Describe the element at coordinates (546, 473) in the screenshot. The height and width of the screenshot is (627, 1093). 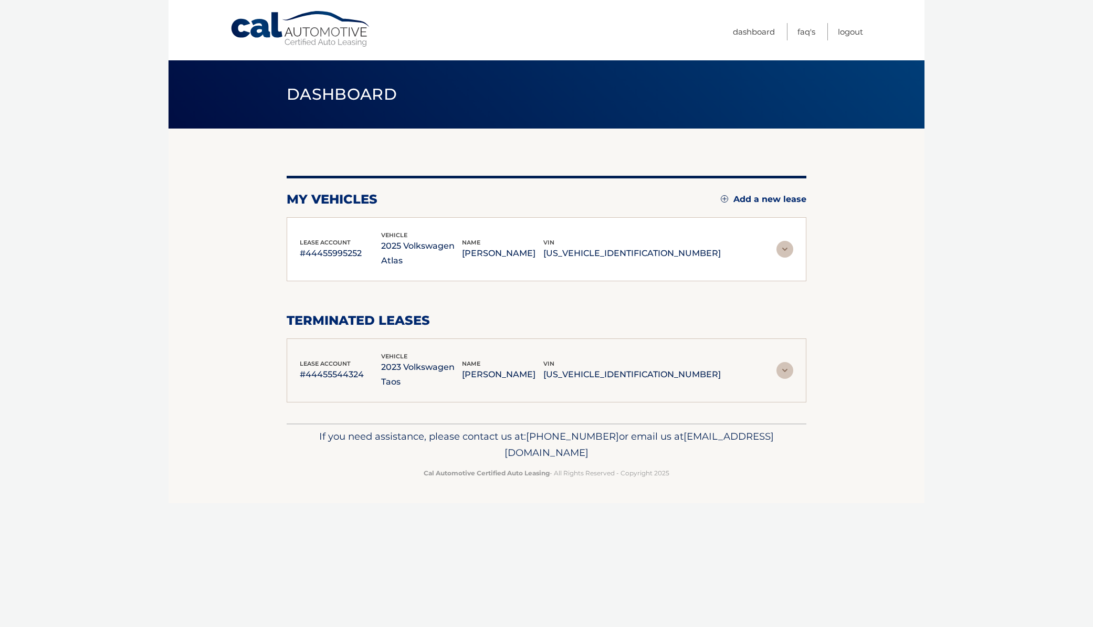
I see `p: - All Rights Reserved - Copyright 2025` at that location.